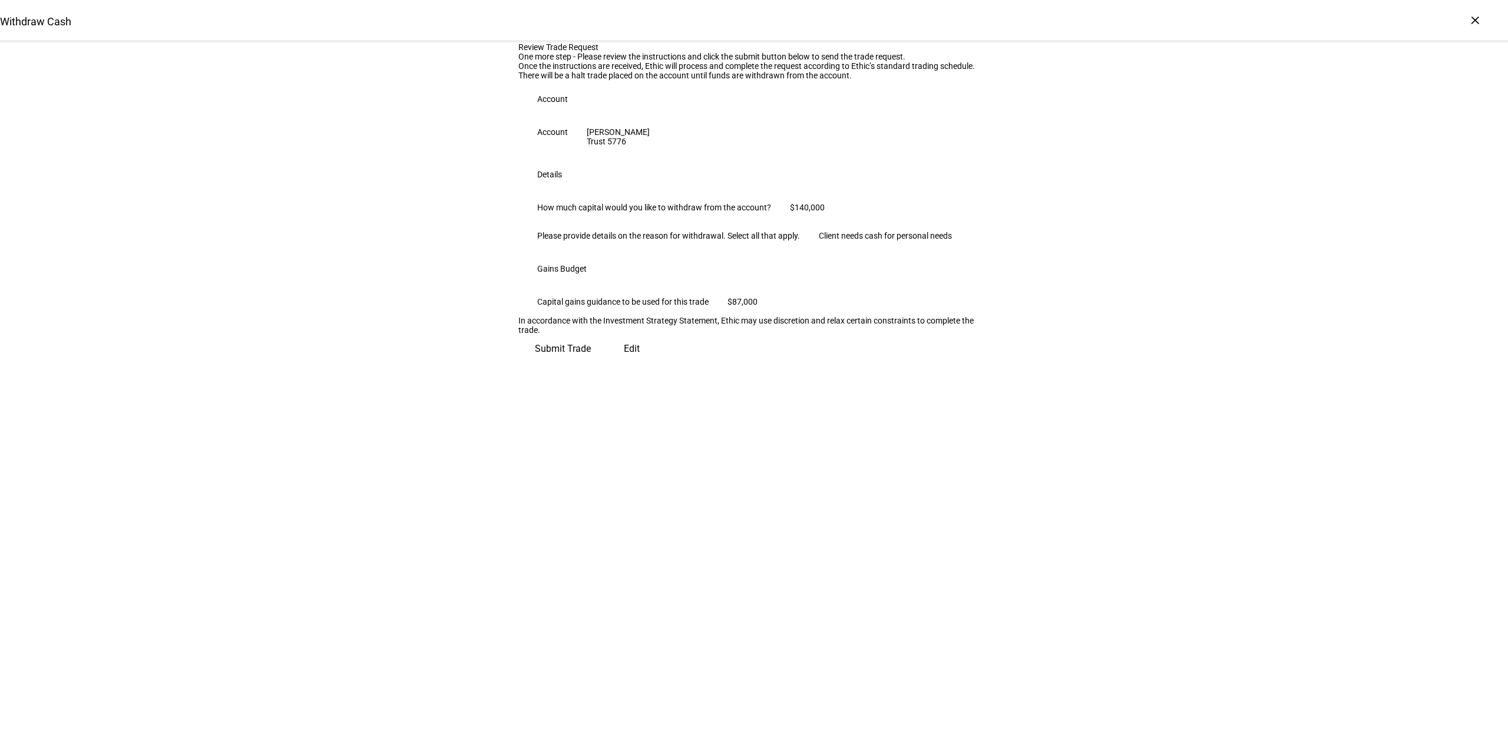  Describe the element at coordinates (754, 325) in the screenshot. I see `div: In accordance with the Investment Strategy Statement, Ethic may use discretion and relax certain ...` at that location.